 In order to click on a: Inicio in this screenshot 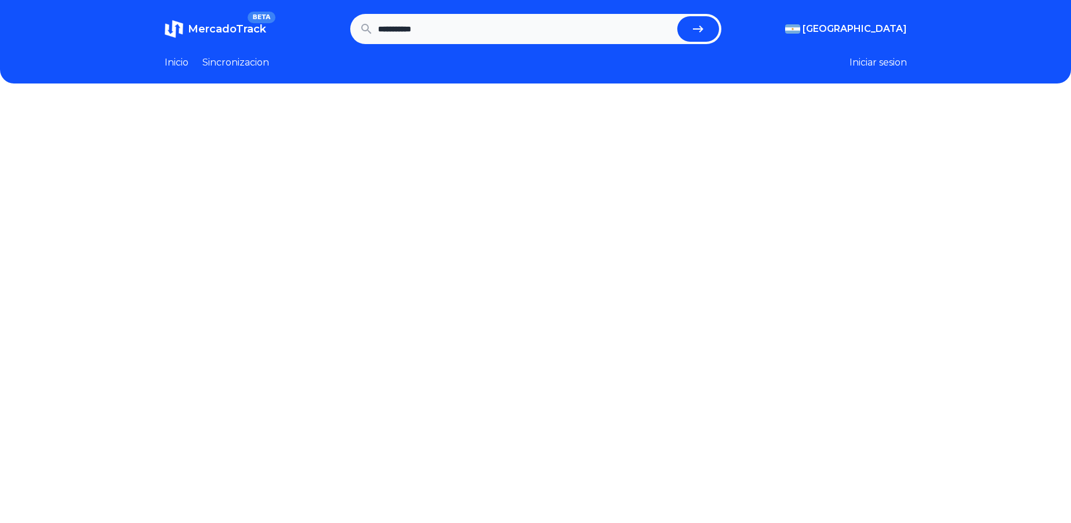, I will do `click(176, 63)`.